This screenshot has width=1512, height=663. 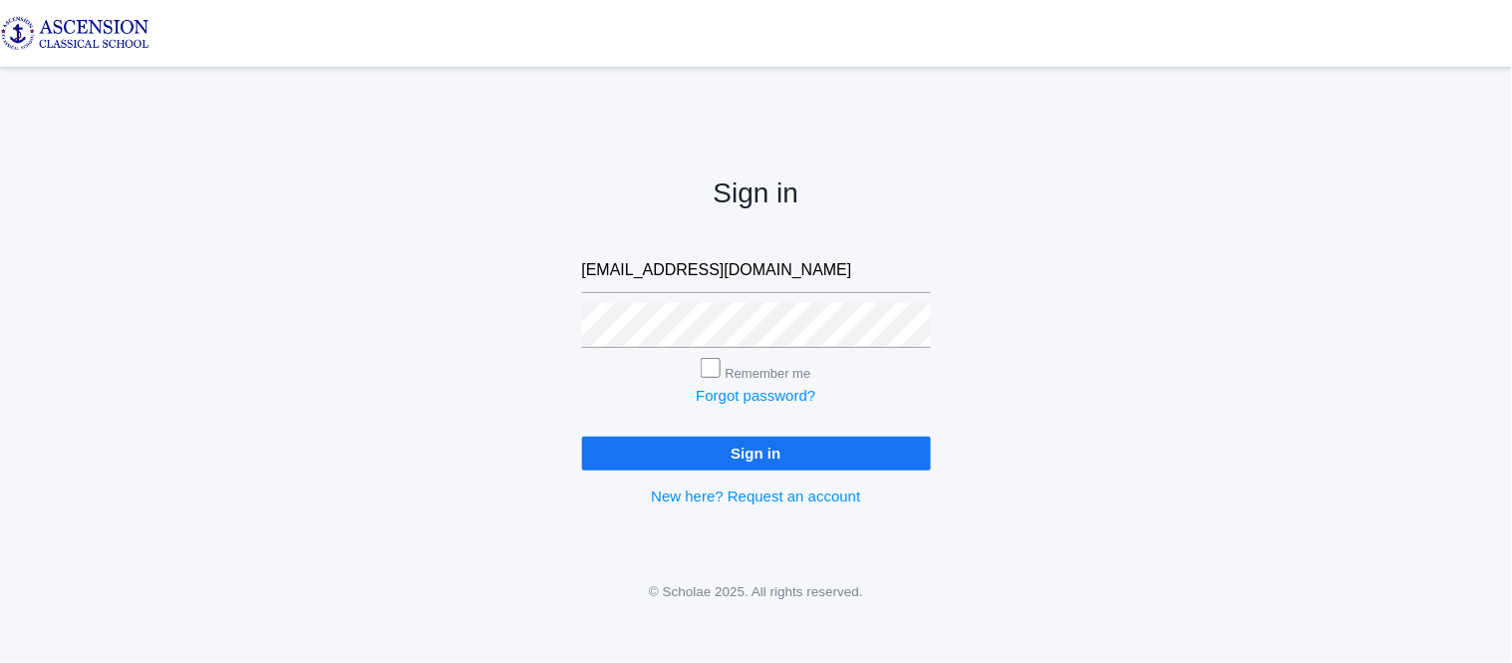 I want to click on input: Email address, so click(x=756, y=270).